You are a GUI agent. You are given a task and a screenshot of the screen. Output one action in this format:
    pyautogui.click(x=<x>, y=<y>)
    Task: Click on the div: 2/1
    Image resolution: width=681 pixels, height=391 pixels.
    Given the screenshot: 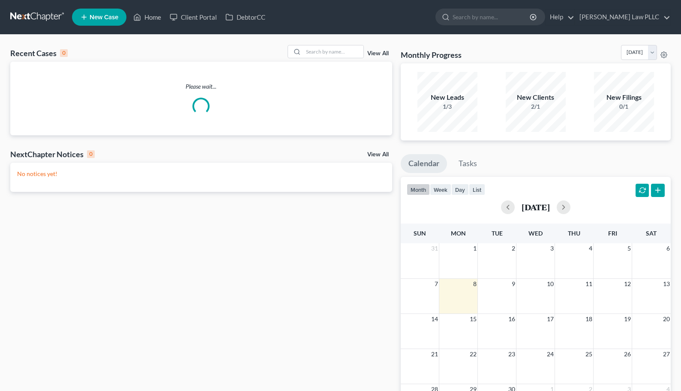 What is the action you would take?
    pyautogui.click(x=536, y=107)
    